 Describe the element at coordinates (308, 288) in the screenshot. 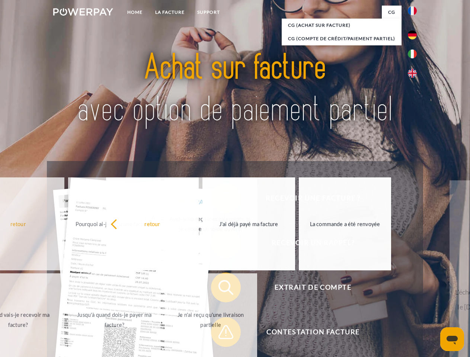

I see `button: Extrait de compte` at that location.